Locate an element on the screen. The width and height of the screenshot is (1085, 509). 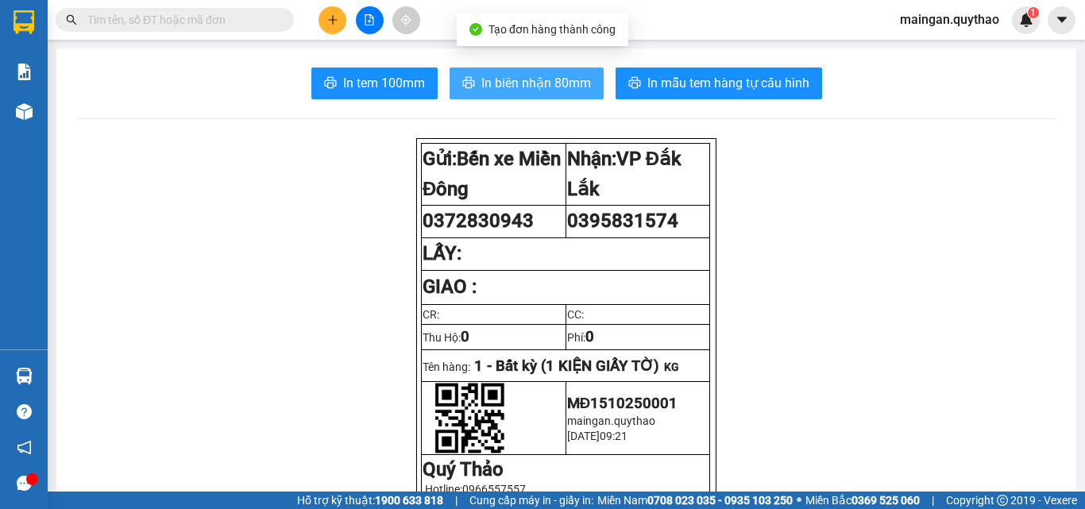
span: Tạo đơn hàng thành công is located at coordinates (552, 29).